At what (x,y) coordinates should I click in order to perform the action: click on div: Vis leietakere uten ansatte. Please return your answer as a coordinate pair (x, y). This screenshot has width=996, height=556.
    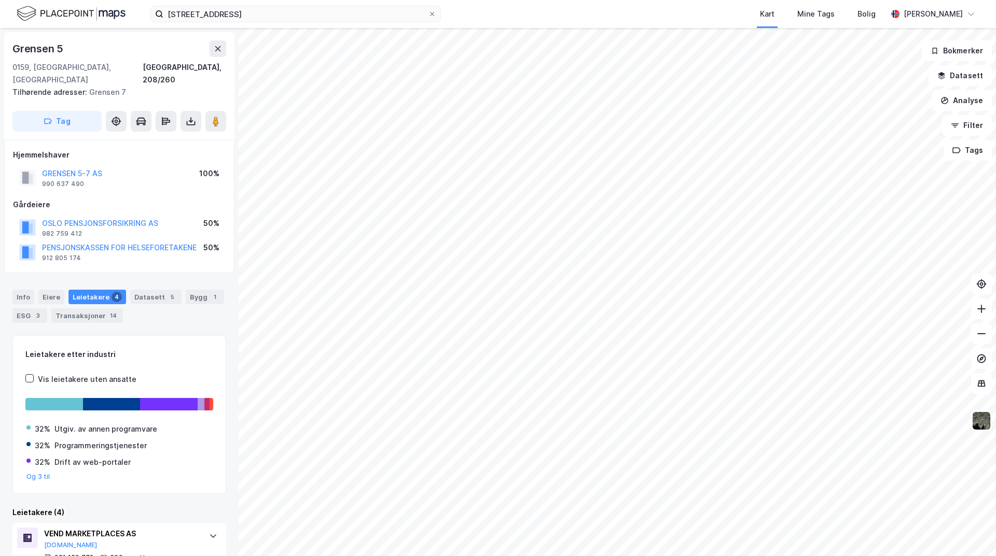
    Looking at the image, I should click on (87, 380).